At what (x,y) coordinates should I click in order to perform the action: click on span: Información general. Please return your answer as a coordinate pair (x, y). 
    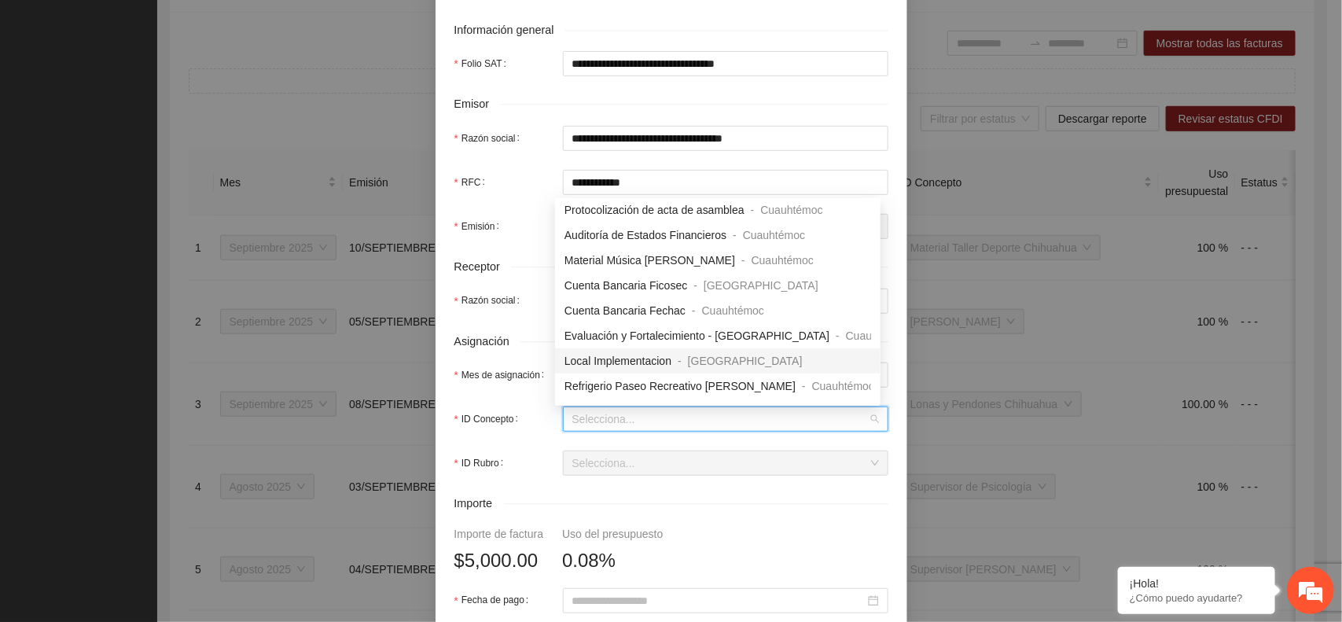
    Looking at the image, I should click on (510, 30).